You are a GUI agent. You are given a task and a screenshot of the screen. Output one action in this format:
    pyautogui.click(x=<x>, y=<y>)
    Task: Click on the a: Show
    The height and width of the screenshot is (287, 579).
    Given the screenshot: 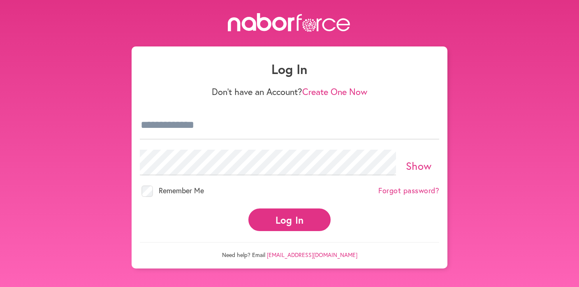 What is the action you would take?
    pyautogui.click(x=419, y=166)
    